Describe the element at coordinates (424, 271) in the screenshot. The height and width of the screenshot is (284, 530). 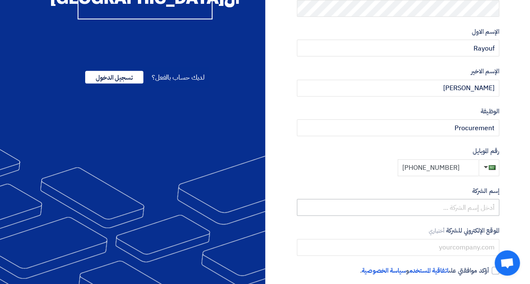
I see `span: أؤكد موافقتي على و .` at that location.